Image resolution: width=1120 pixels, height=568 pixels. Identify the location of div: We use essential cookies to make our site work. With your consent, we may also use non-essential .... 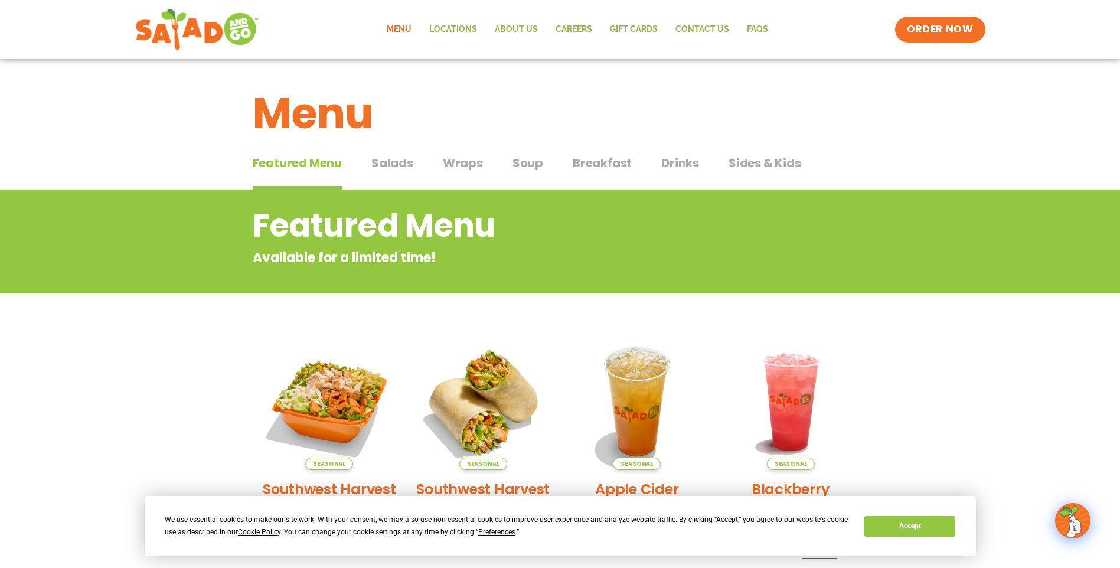
(507, 526).